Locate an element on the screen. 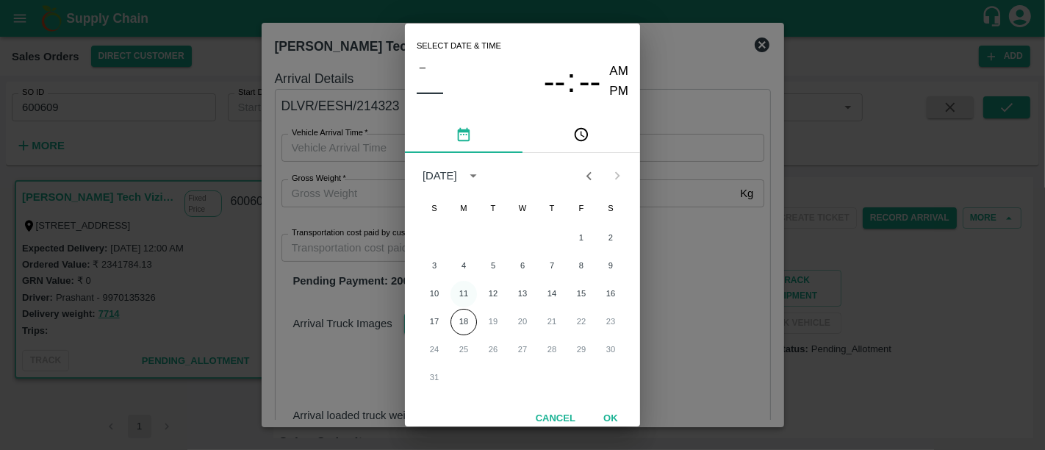  button: 9 is located at coordinates (611, 266).